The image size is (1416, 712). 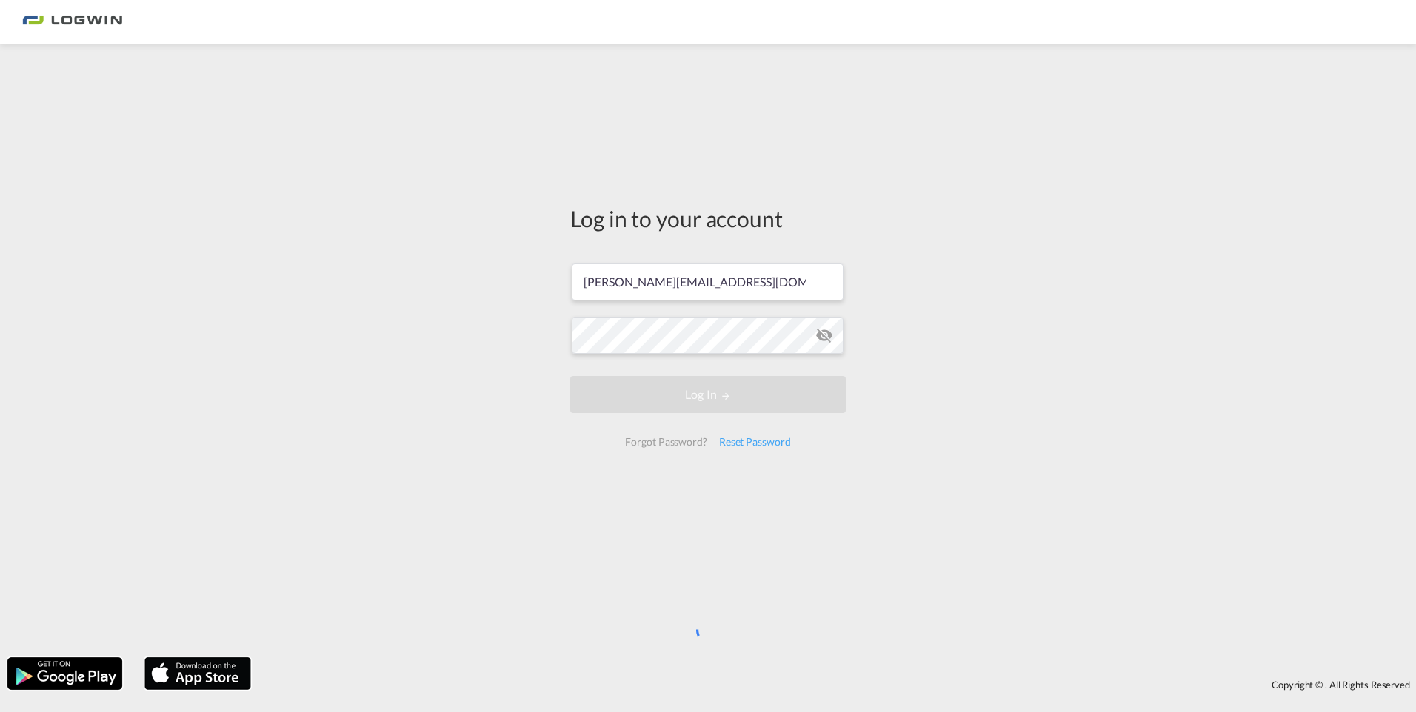 What do you see at coordinates (837, 685) in the screenshot?
I see `div: Copyright © . All Rights Reserved` at bounding box center [837, 685].